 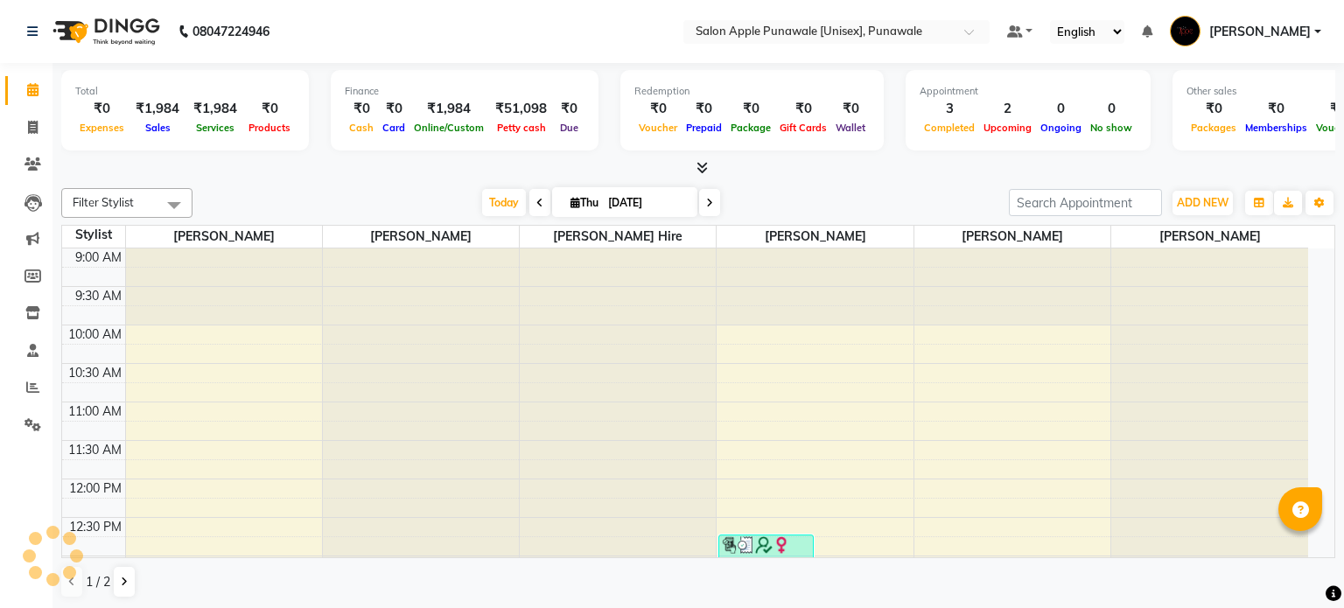 What do you see at coordinates (521, 109) in the screenshot?
I see `div: ₹51,098` at bounding box center [521, 109].